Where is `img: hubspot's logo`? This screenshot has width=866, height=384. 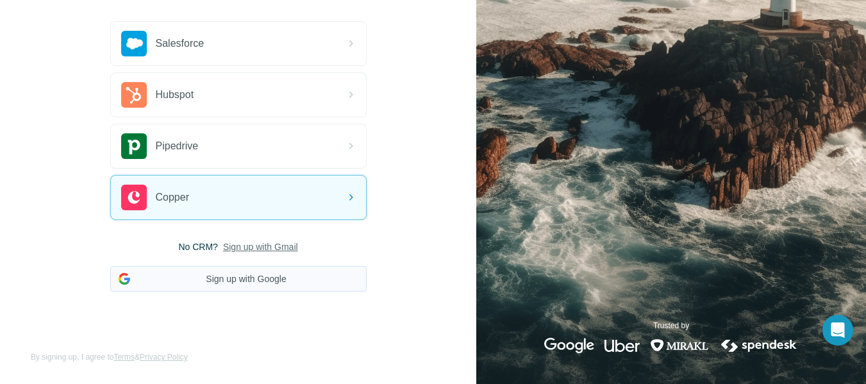 img: hubspot's logo is located at coordinates (134, 95).